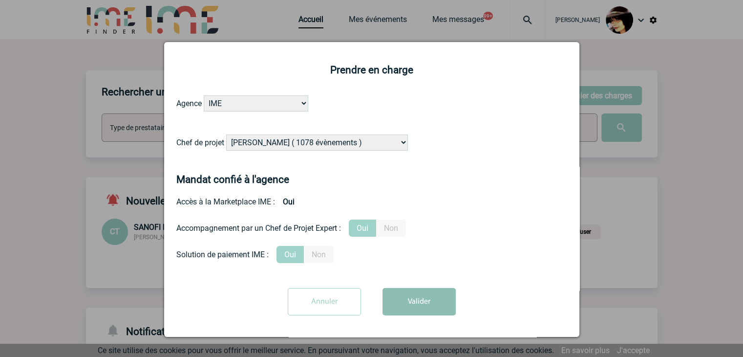  I want to click on b: Oui, so click(289, 201).